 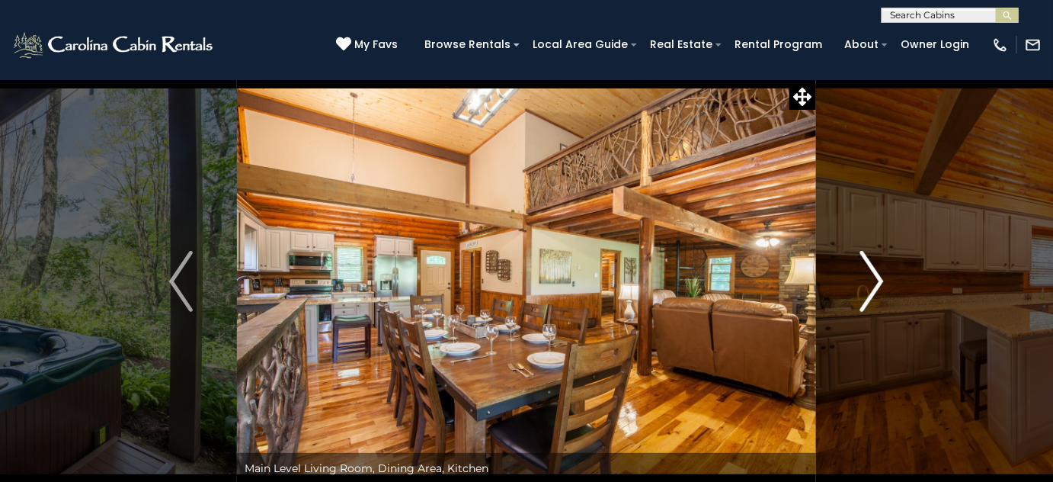 I want to click on a: Local Area Guide, so click(x=580, y=44).